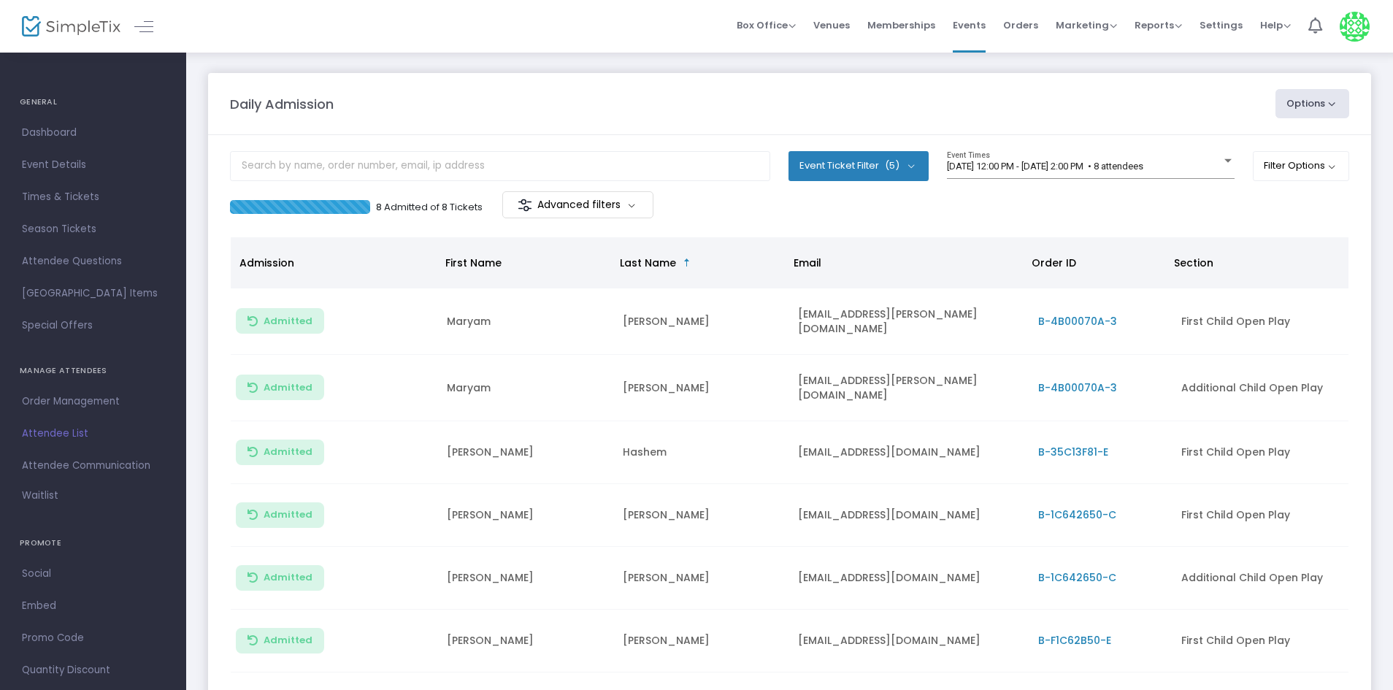 The image size is (1393, 690). What do you see at coordinates (473, 263) in the screenshot?
I see `span: First Name` at bounding box center [473, 263].